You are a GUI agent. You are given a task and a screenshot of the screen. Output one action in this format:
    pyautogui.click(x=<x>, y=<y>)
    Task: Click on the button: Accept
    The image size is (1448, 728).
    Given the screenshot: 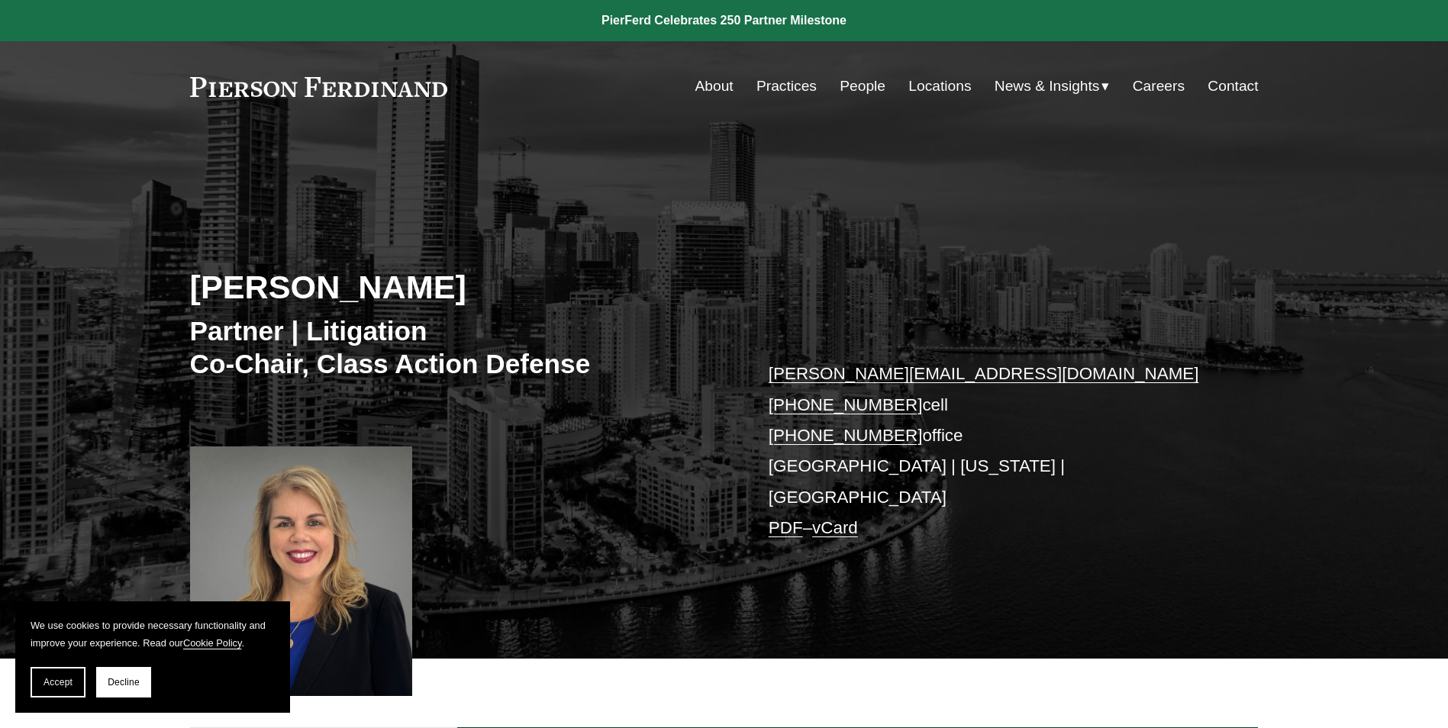 What is the action you would take?
    pyautogui.click(x=58, y=682)
    